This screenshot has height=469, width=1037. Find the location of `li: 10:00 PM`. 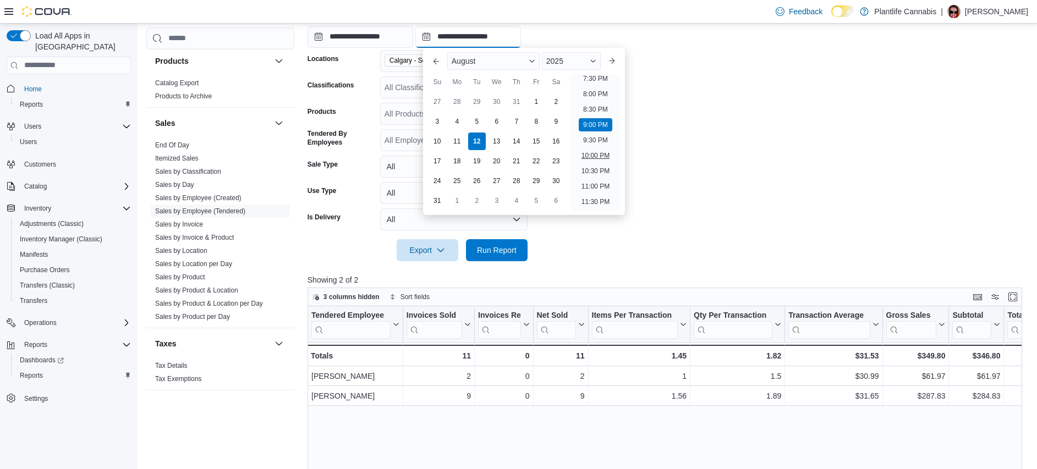

li: 10:00 PM is located at coordinates (595, 156).